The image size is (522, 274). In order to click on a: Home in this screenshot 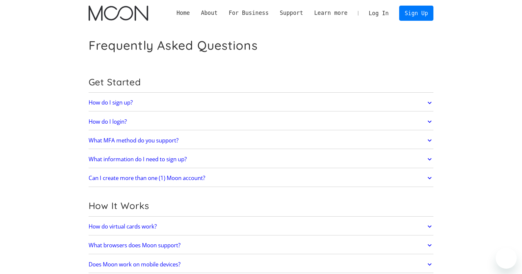, I will do `click(183, 13)`.